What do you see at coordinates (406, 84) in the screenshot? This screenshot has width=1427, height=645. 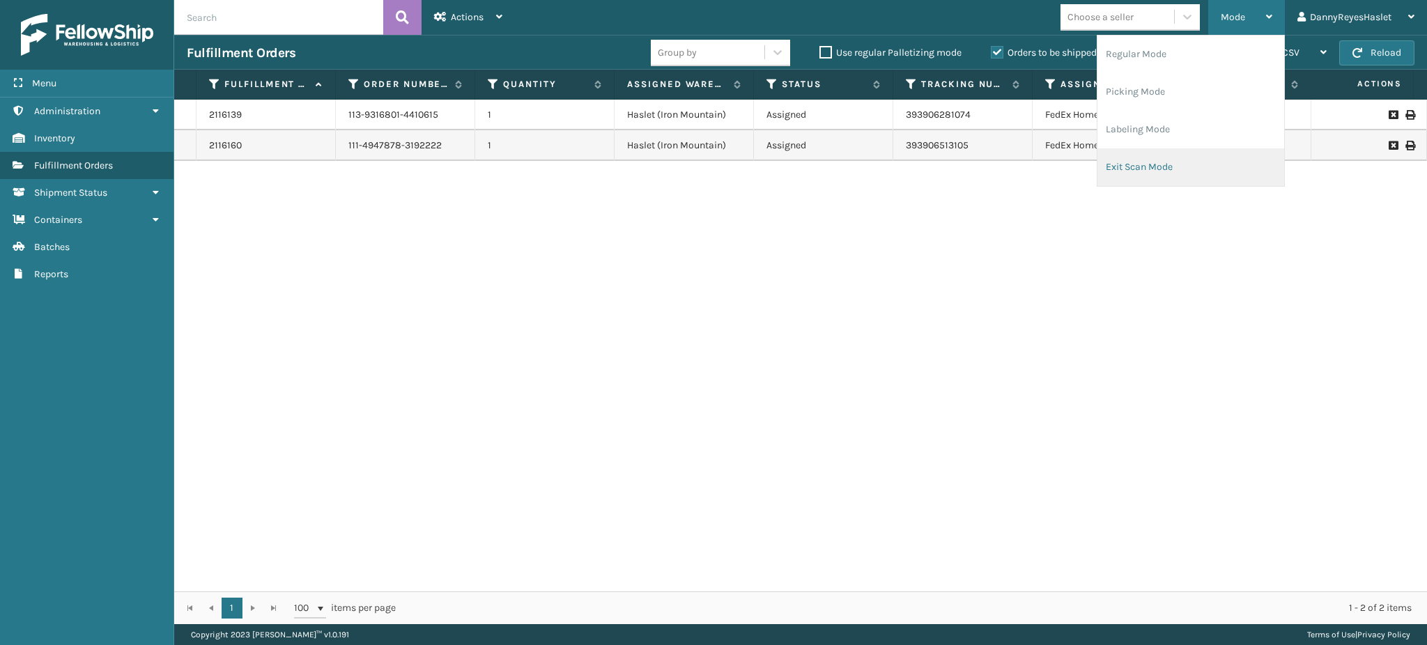 I see `label: Order Number` at bounding box center [406, 84].